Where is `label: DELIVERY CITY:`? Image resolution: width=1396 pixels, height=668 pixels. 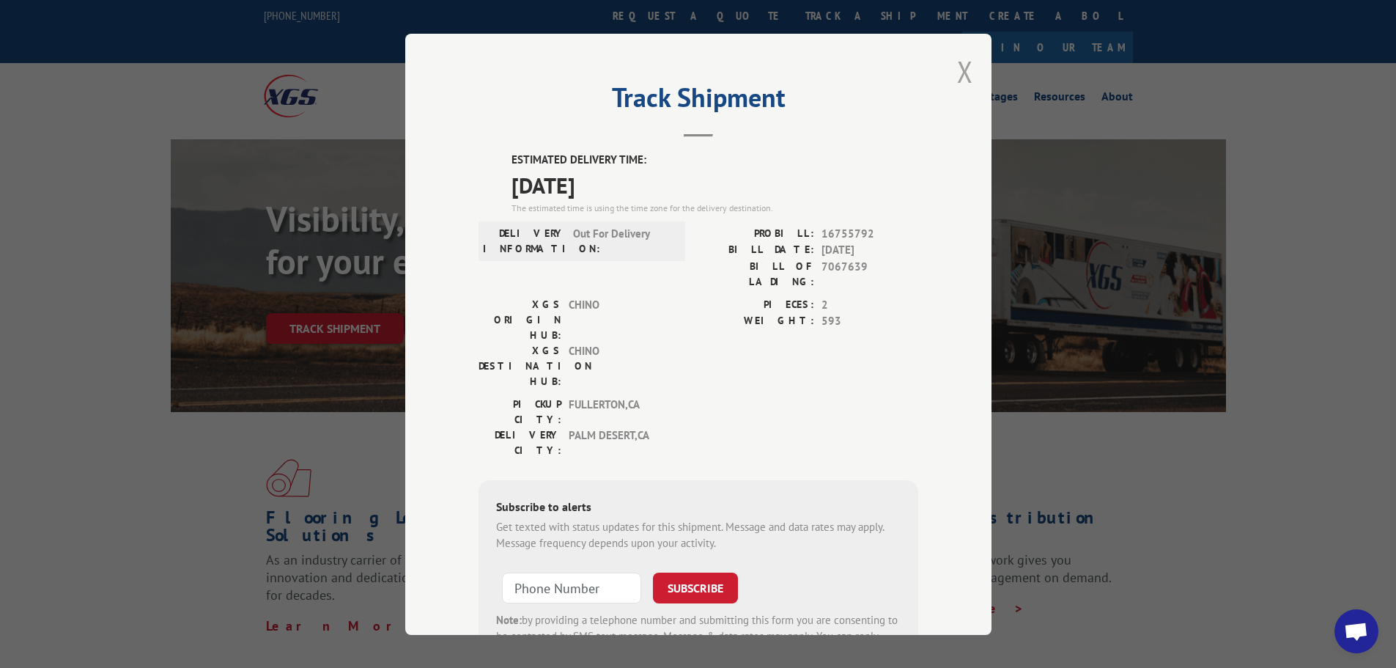 label: DELIVERY CITY: is located at coordinates (520, 442).